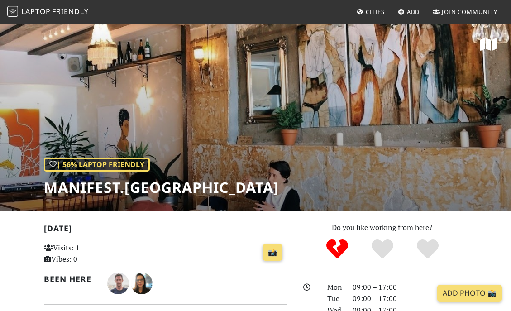 Image resolution: width=511 pixels, height=311 pixels. I want to click on img: 1642-natalia.jpg, so click(142, 283).